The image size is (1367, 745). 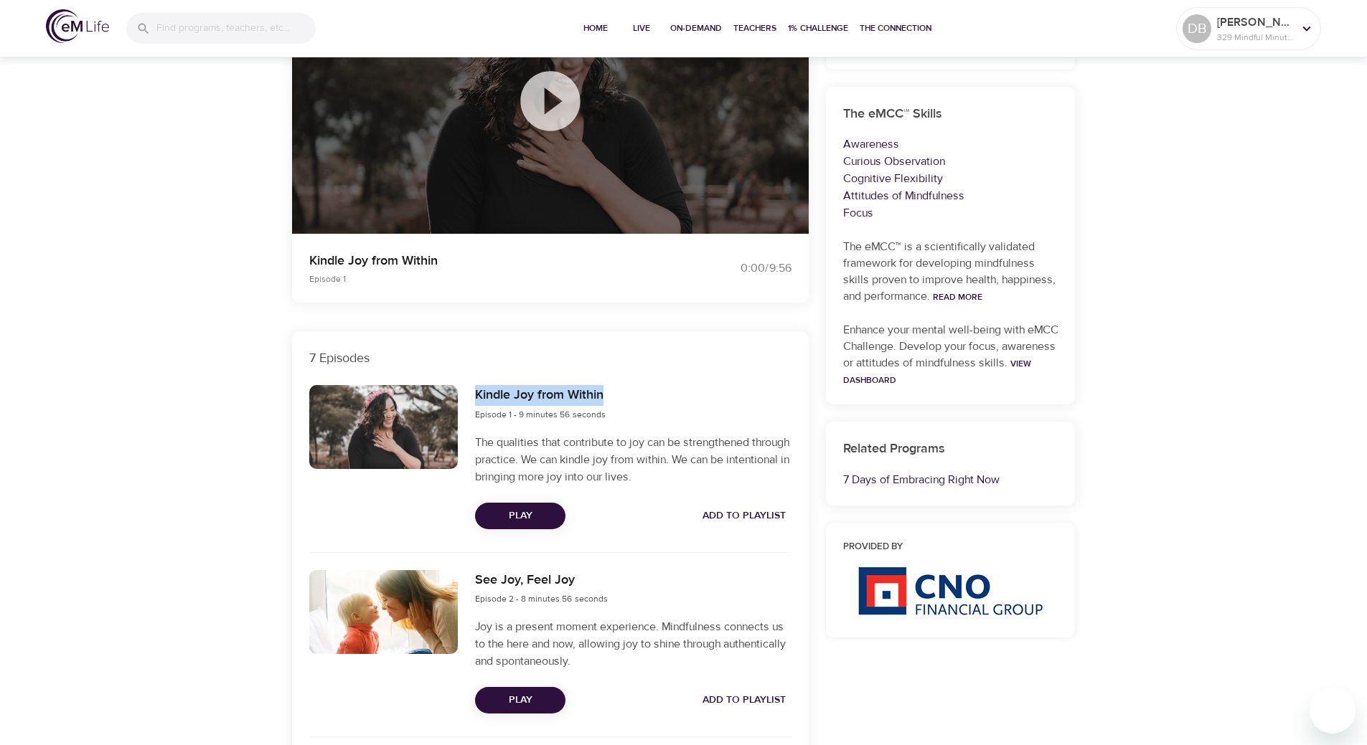 What do you see at coordinates (950, 355) in the screenshot?
I see `p: Enhance your mental well-being with eMCC Challenge. Develop your focus, awareness or attitudes of...` at bounding box center [950, 355].